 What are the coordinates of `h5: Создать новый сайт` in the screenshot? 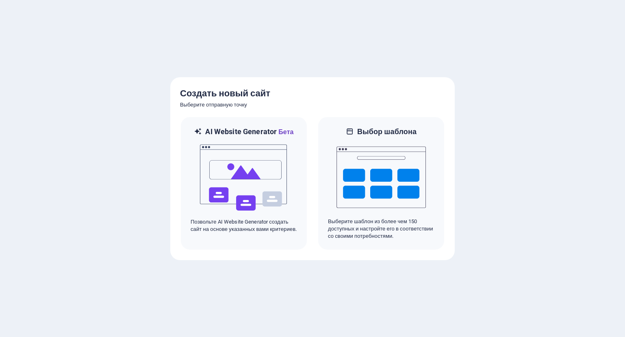 It's located at (312, 93).